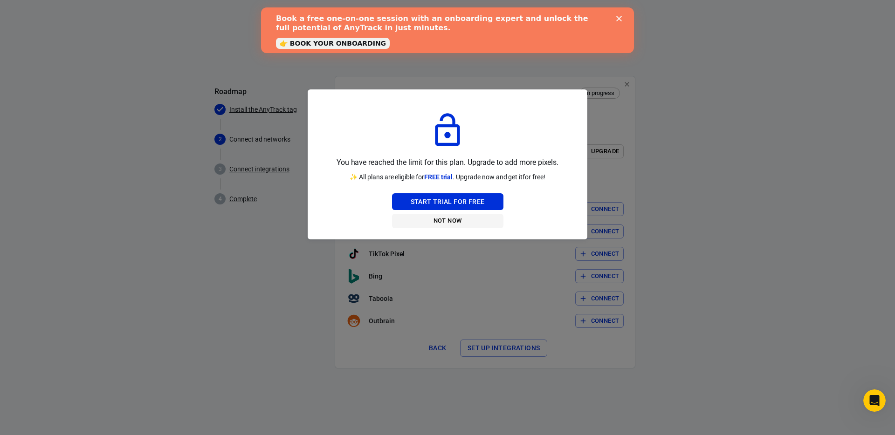  Describe the element at coordinates (439, 177) in the screenshot. I see `span: FREE trial` at that location.